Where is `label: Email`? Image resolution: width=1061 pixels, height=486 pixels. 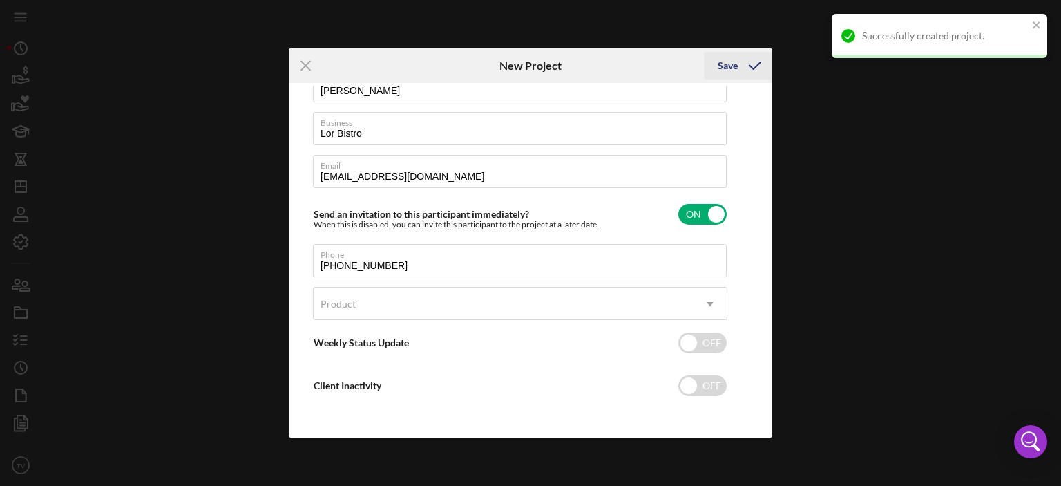
label: Email is located at coordinates (524, 163).